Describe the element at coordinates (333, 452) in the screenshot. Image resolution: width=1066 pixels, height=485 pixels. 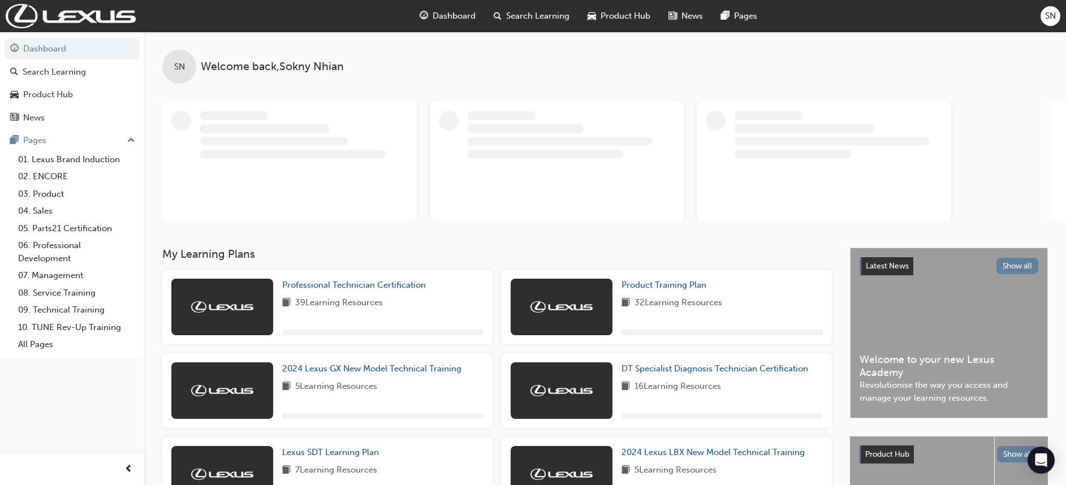
I see `a: Lexus SDT Learning Plan` at that location.